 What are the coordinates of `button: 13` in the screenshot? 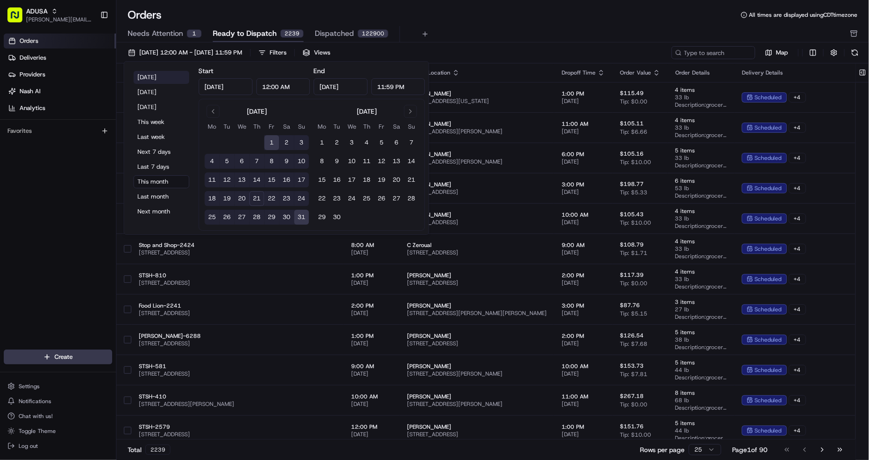 It's located at (242, 180).